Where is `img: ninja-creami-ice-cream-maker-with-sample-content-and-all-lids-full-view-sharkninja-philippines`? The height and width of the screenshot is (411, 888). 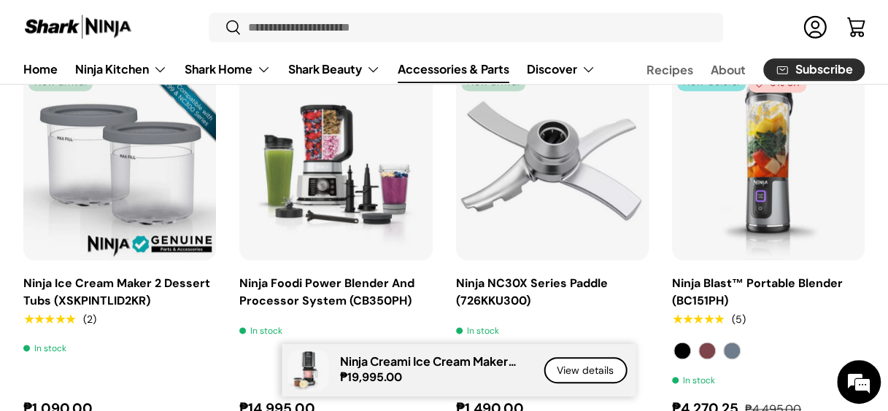 img: ninja-creami-ice-cream-maker-with-sample-content-and-all-lids-full-view-sharkninja-philippines is located at coordinates (308, 371).